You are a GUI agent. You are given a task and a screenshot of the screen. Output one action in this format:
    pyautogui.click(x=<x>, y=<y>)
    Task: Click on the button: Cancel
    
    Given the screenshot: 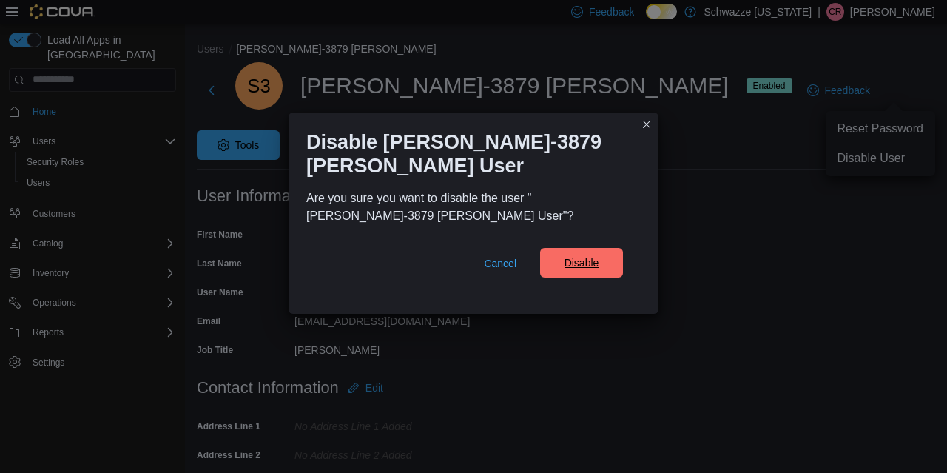 What is the action you would take?
    pyautogui.click(x=500, y=263)
    